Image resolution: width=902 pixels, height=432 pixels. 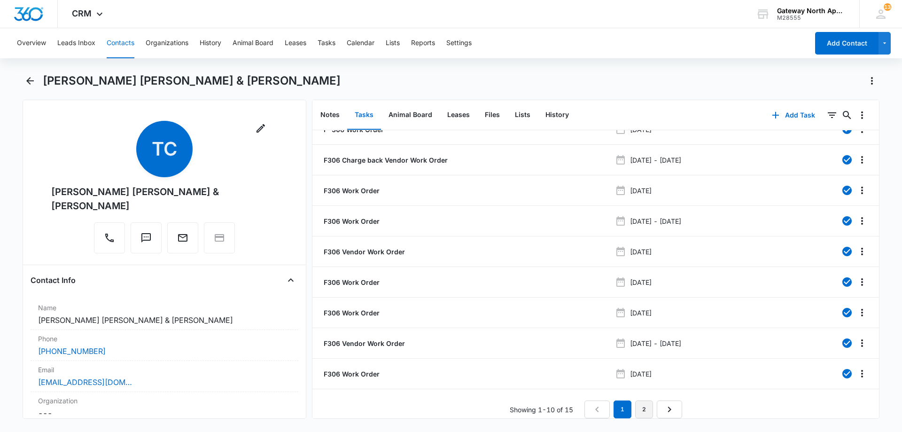 I want to click on span: TC, so click(x=165, y=149).